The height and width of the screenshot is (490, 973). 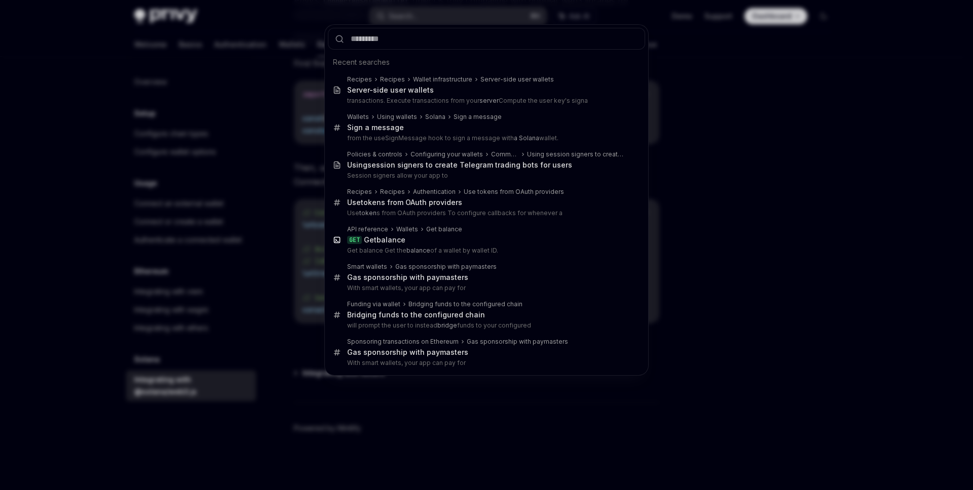 What do you see at coordinates (444, 230) in the screenshot?
I see `div: Get balance` at bounding box center [444, 230].